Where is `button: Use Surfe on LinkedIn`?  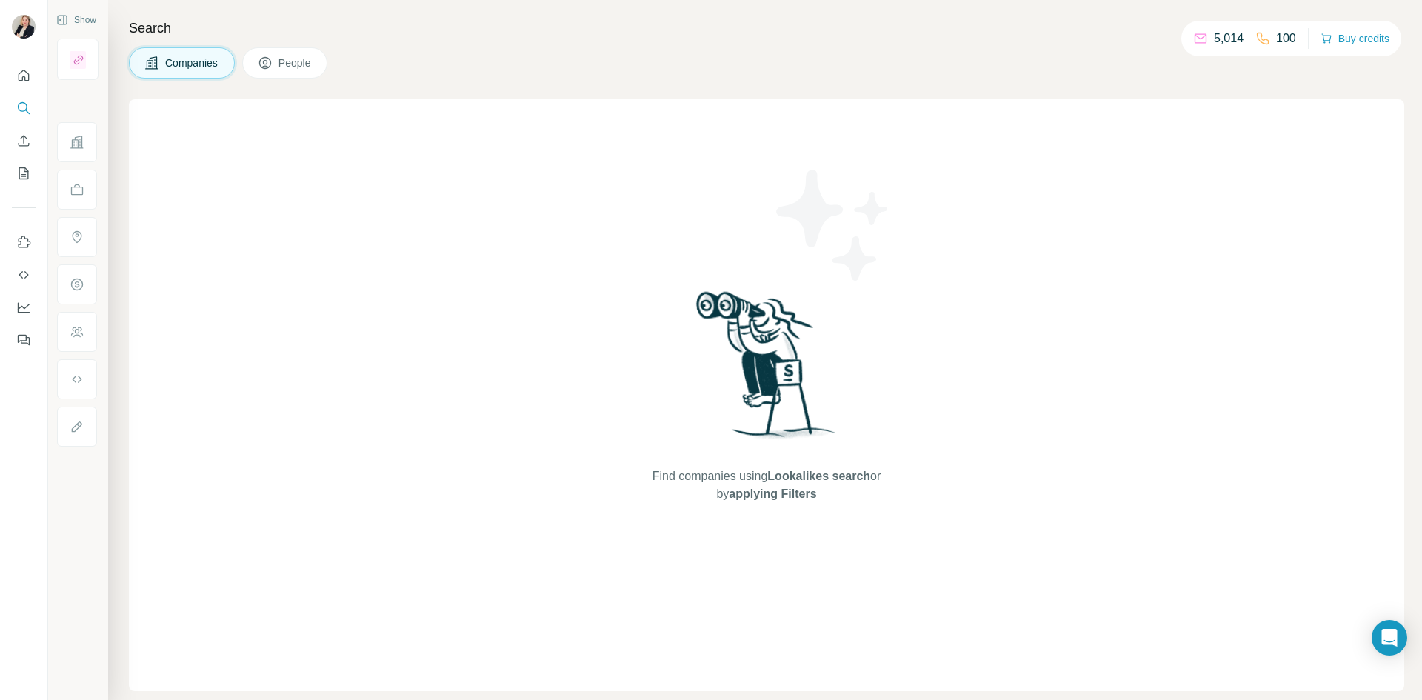
button: Use Surfe on LinkedIn is located at coordinates (24, 242).